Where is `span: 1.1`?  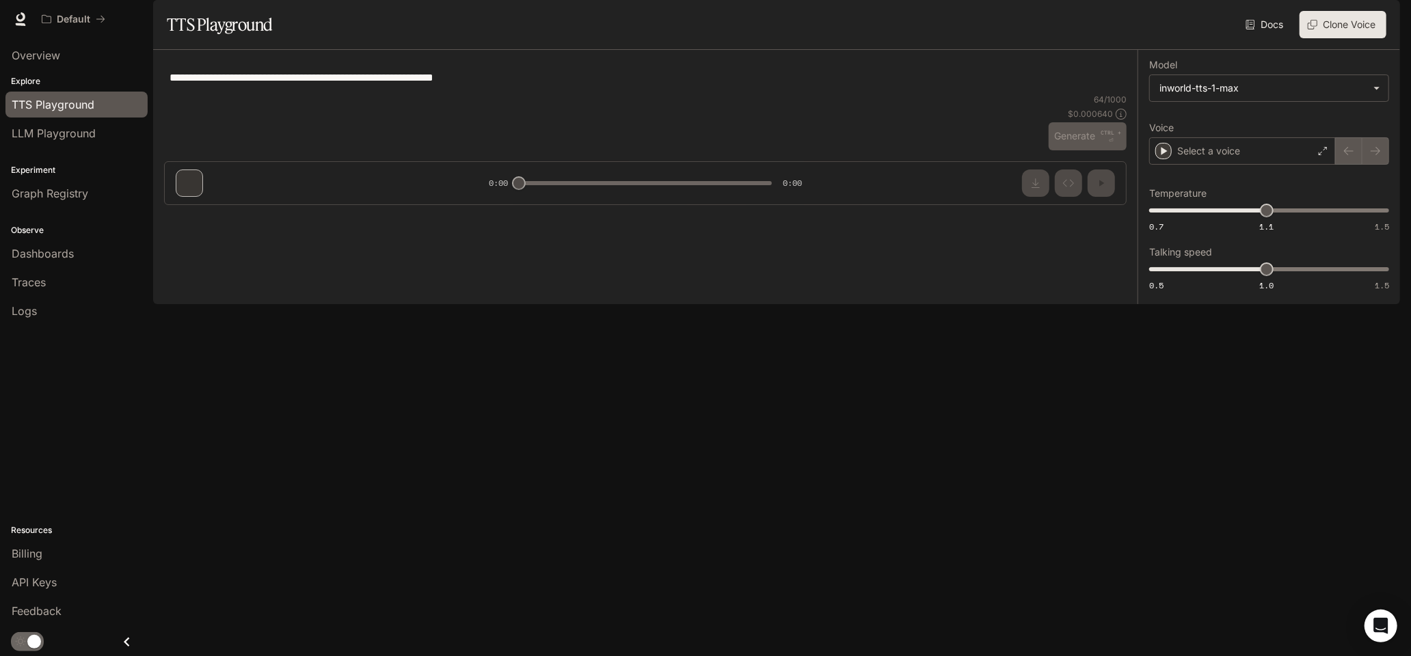
span: 1.1 is located at coordinates (1266, 226).